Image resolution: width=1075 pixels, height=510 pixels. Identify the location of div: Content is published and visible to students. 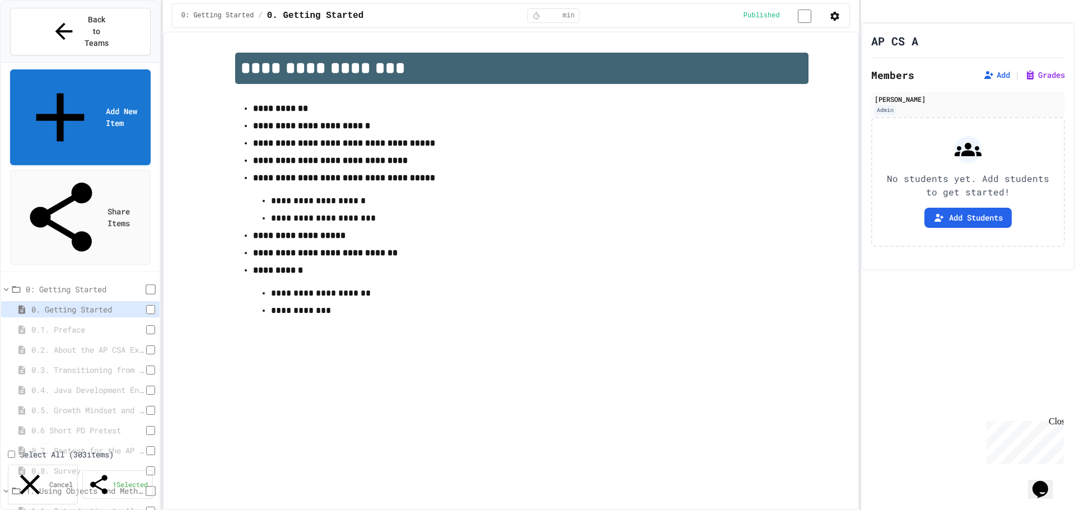
(784, 15).